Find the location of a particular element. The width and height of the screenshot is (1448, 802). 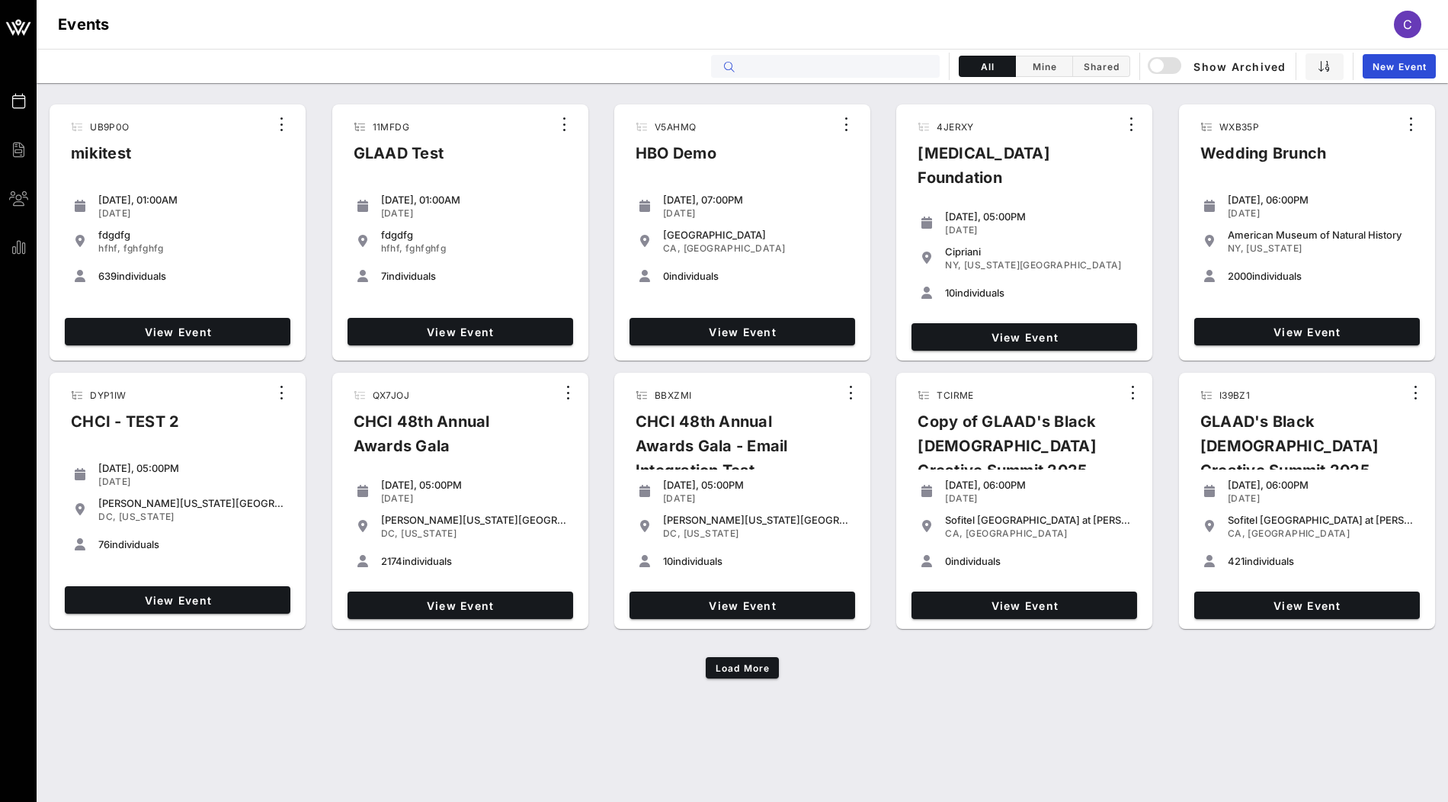

span: 11MFDG is located at coordinates (391, 126).